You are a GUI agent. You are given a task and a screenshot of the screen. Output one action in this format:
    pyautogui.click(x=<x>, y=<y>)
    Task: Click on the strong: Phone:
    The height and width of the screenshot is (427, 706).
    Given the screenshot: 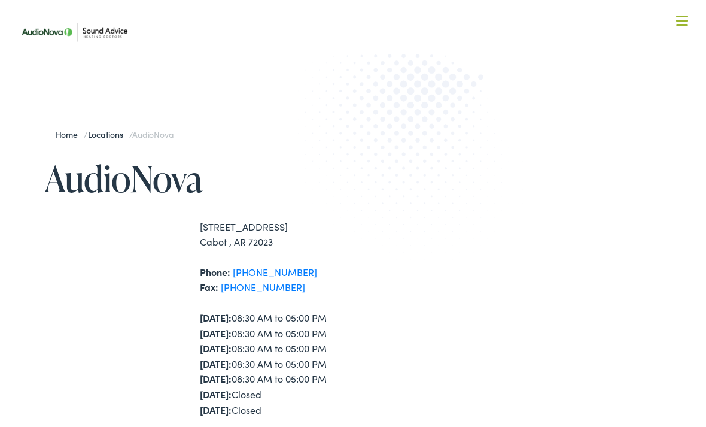 What is the action you would take?
    pyautogui.click(x=215, y=272)
    